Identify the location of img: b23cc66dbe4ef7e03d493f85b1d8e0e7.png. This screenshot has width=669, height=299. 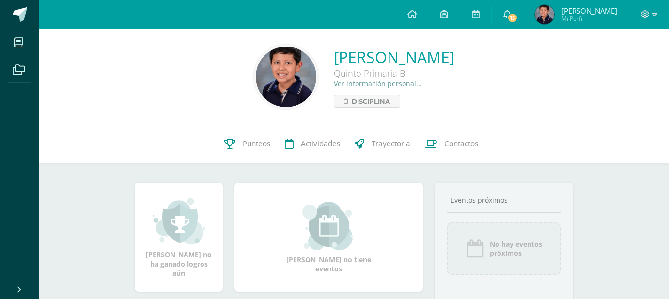
(286, 77).